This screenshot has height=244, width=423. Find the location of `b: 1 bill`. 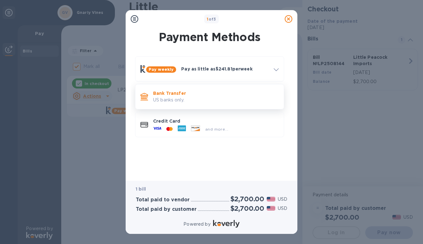

b: 1 bill is located at coordinates (141, 189).